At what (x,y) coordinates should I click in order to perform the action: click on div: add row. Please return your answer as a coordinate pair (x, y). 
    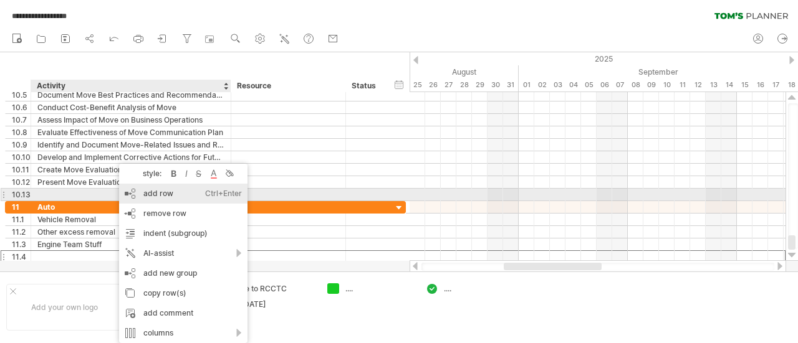
    Looking at the image, I should click on (183, 194).